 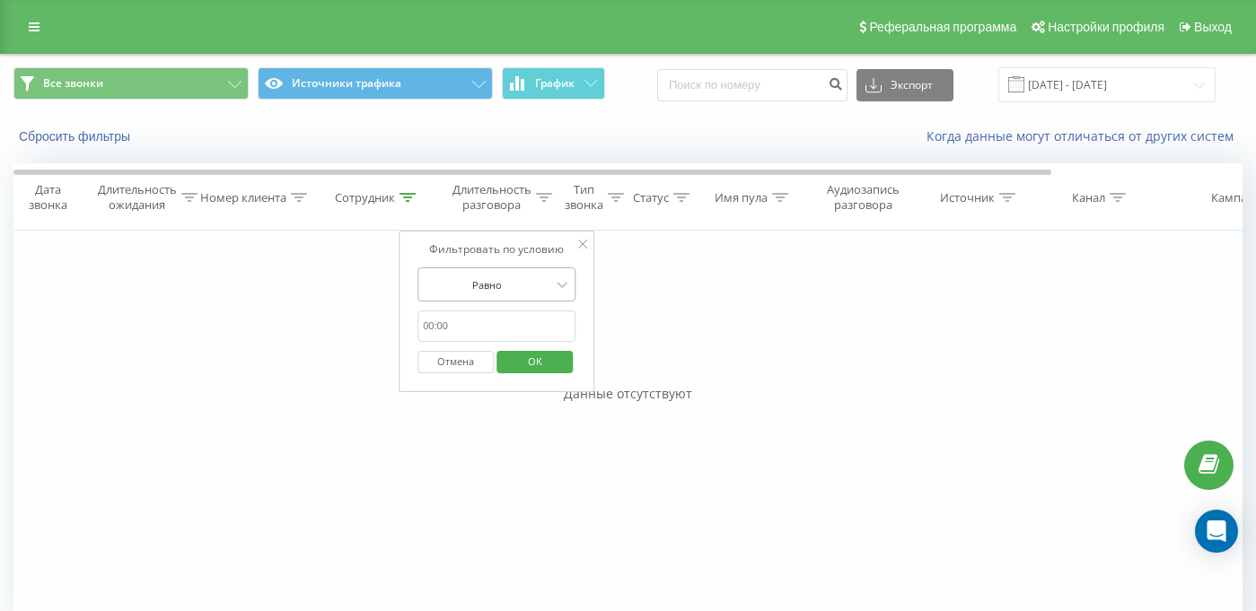 What do you see at coordinates (48, 198) in the screenshot?
I see `div: Дата звонка` at bounding box center [48, 198].